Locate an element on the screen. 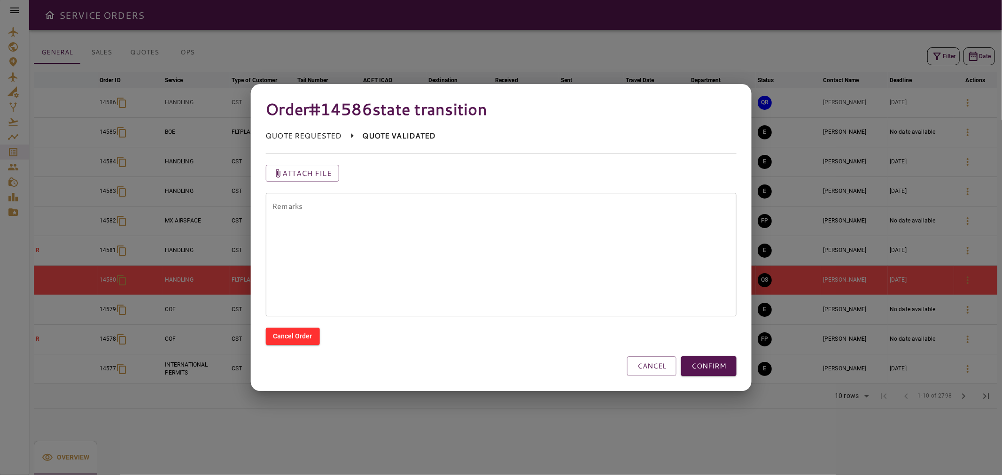  p: QUOTE VALIDATED is located at coordinates (399, 136).